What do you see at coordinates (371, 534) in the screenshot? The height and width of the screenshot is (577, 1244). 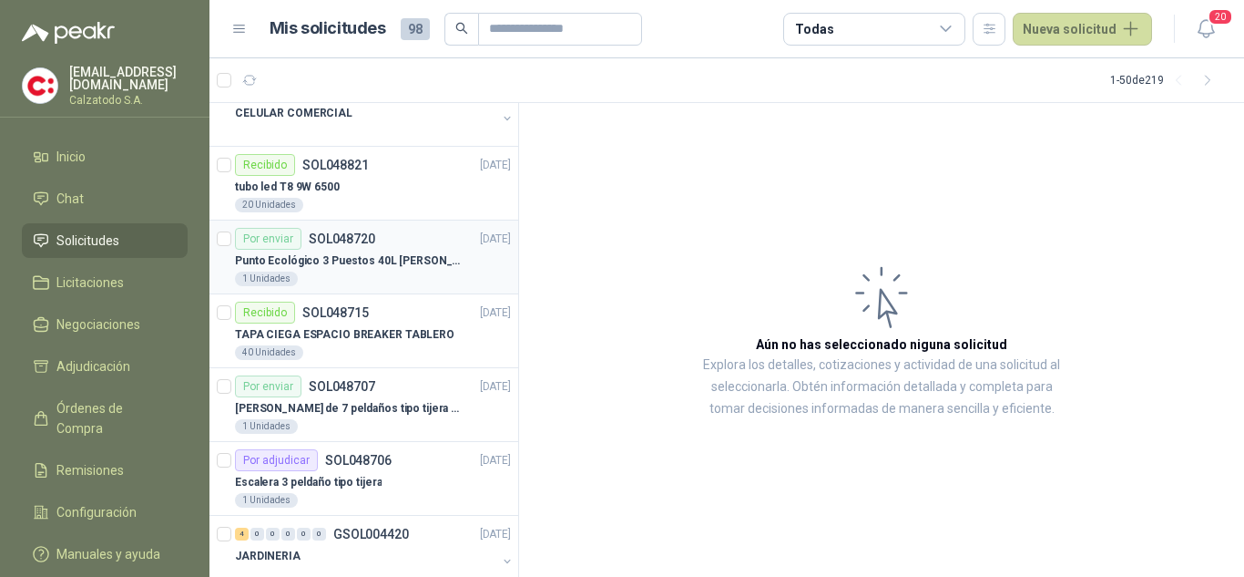 I see `p: GSOL004420` at bounding box center [371, 534].